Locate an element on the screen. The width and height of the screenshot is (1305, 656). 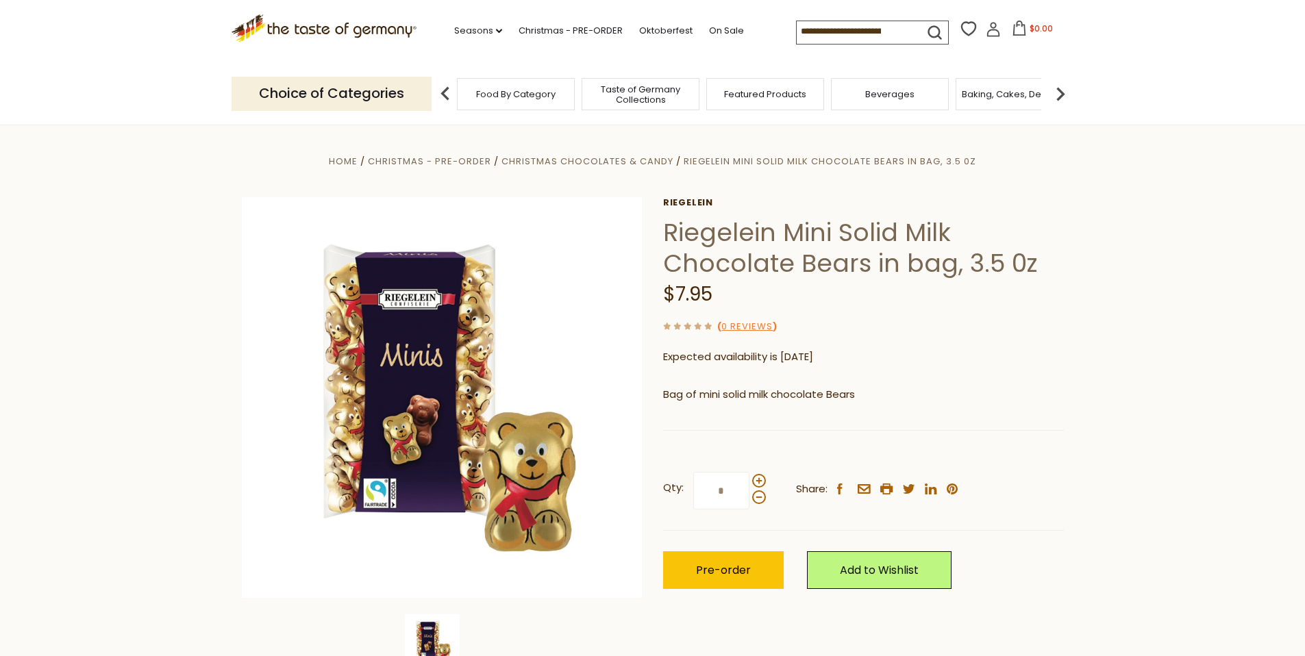
a: Riegelein is located at coordinates (863, 203).